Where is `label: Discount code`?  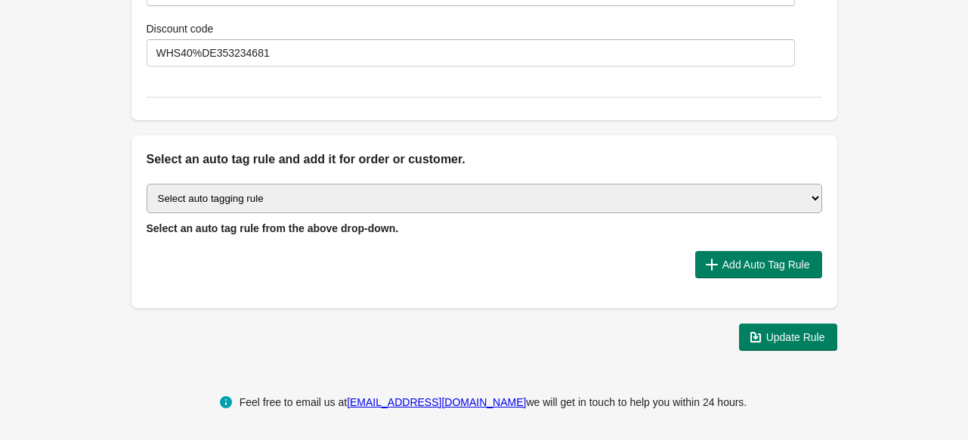 label: Discount code is located at coordinates (180, 29).